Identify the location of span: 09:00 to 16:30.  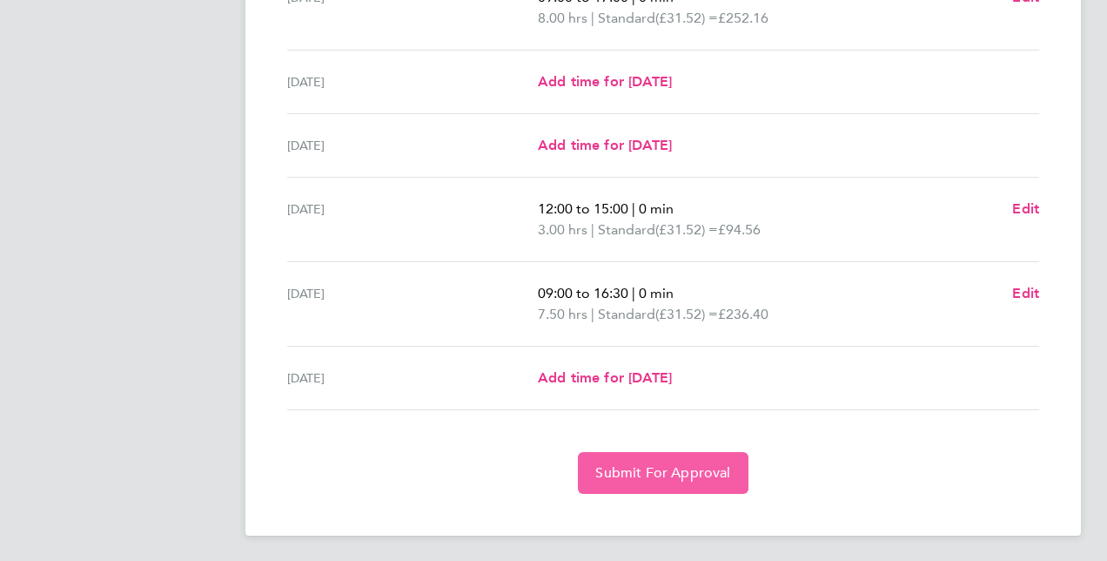
(583, 293).